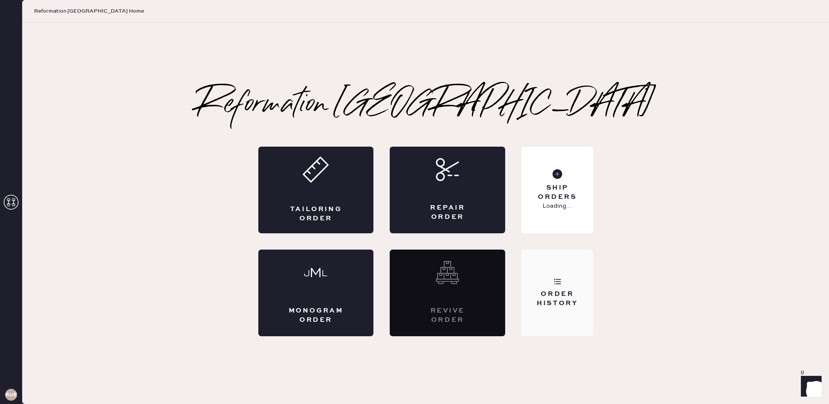  I want to click on div: Order History, so click(557, 299).